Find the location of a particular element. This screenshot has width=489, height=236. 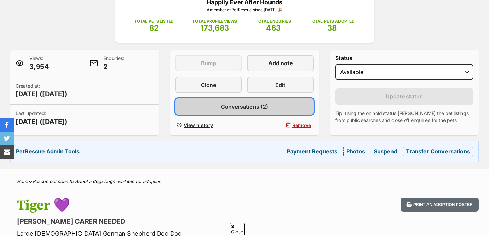

p: TOTAL PROFILE VIEWS is located at coordinates (215, 21).